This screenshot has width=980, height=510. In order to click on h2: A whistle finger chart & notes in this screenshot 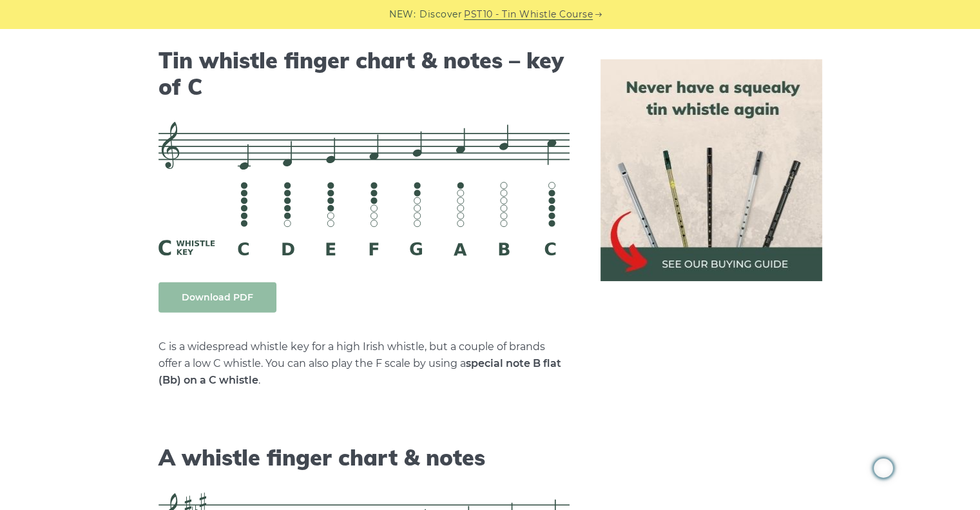, I will do `click(364, 458)`.